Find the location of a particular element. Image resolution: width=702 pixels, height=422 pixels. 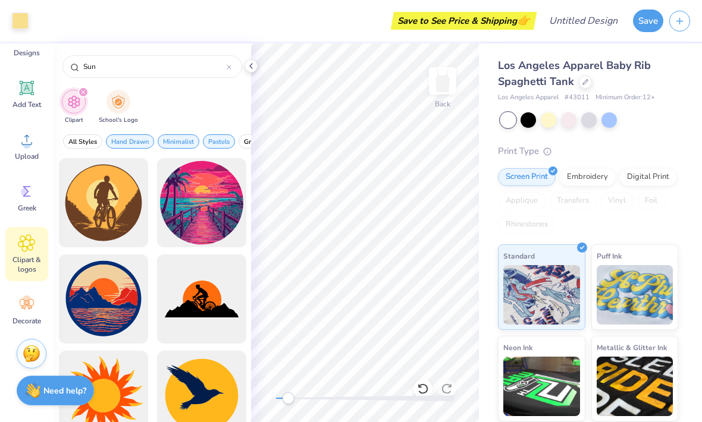

span: Standard is located at coordinates (519, 256).